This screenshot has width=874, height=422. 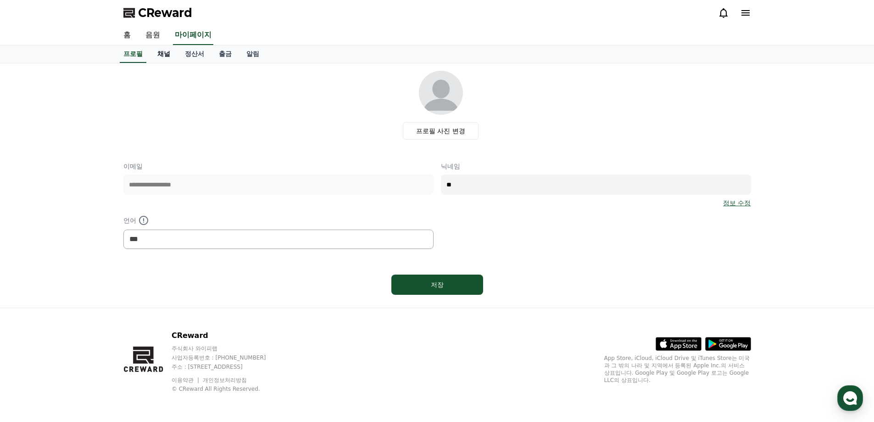 What do you see at coordinates (441, 131) in the screenshot?
I see `label: 프로필 사진 변경` at bounding box center [441, 131].